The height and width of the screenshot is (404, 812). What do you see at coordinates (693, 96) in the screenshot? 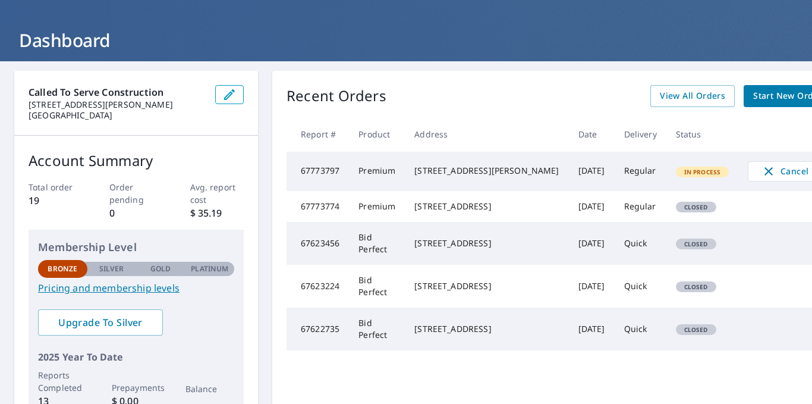
I see `a: View All Orders` at bounding box center [693, 96].